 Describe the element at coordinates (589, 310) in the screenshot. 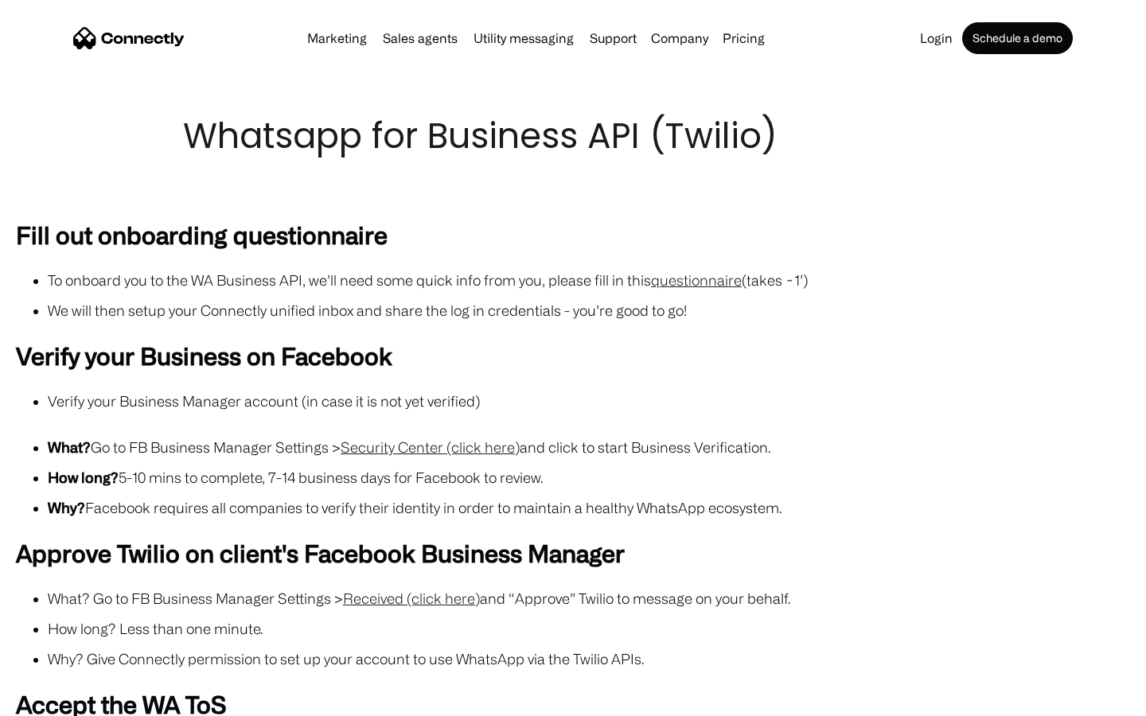

I see `li: We will then setup your Connectly unified inbox and share the log in credentials - you’re good to...` at that location.